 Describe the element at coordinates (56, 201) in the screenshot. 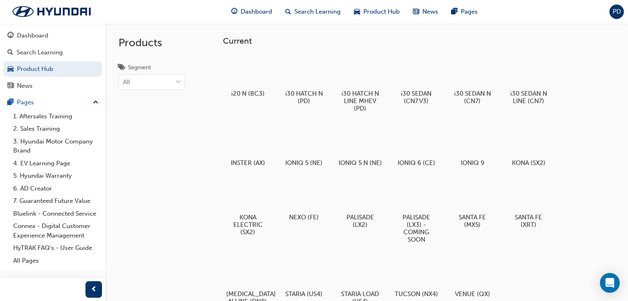

I see `a: 7. Guaranteed Future Value` at that location.